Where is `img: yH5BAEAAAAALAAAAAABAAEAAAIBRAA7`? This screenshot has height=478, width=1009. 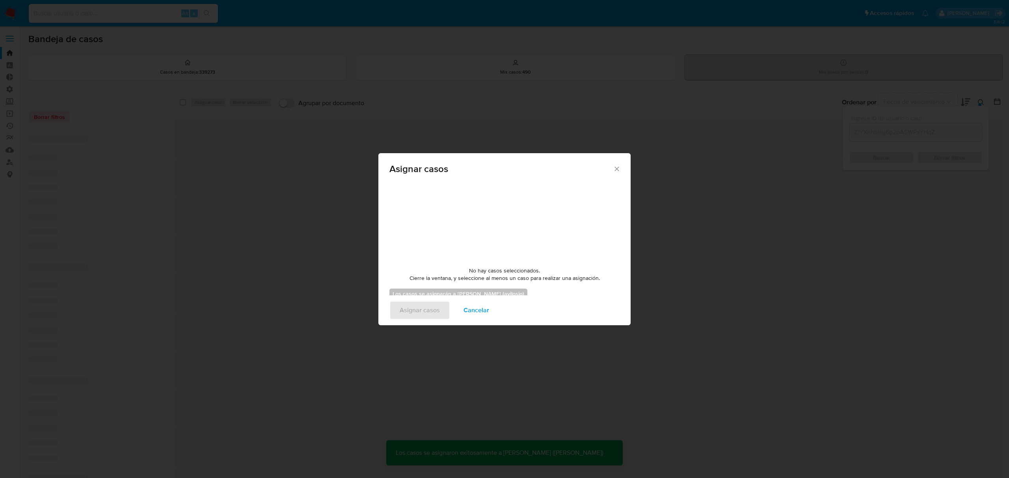 img: yH5BAEAAAAALAAAAAABAAEAAAIBRAA7 is located at coordinates (504, 221).